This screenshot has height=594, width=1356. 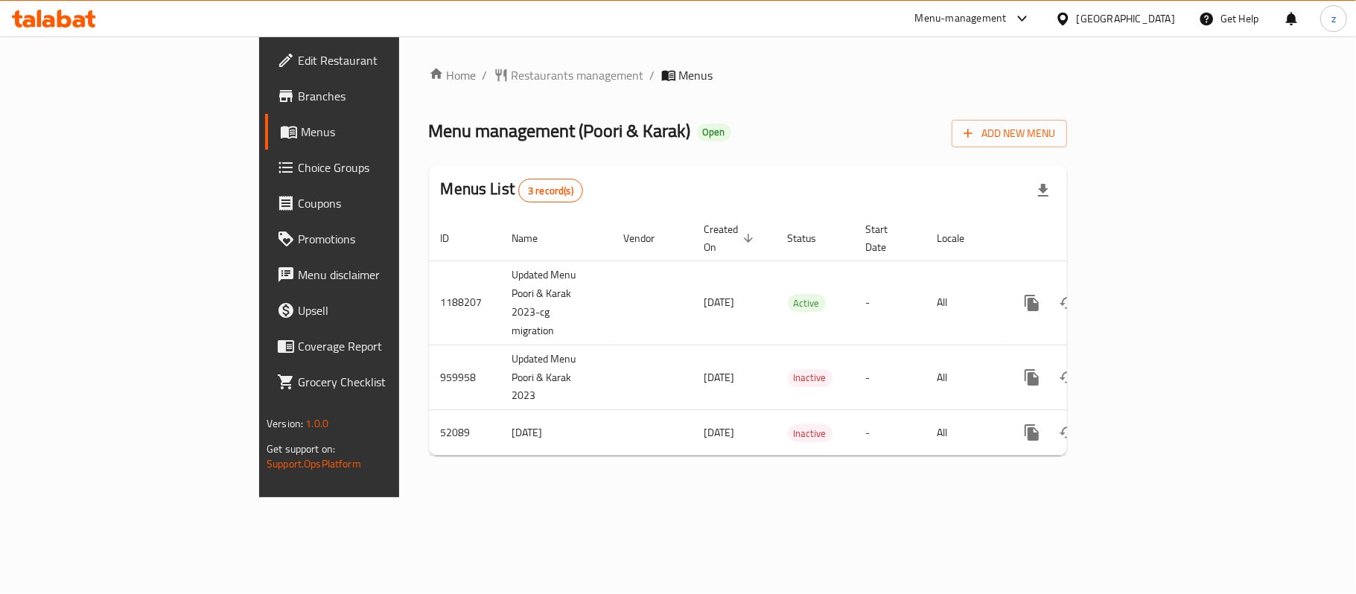 What do you see at coordinates (1009, 133) in the screenshot?
I see `button: Add New Menu` at bounding box center [1009, 133].